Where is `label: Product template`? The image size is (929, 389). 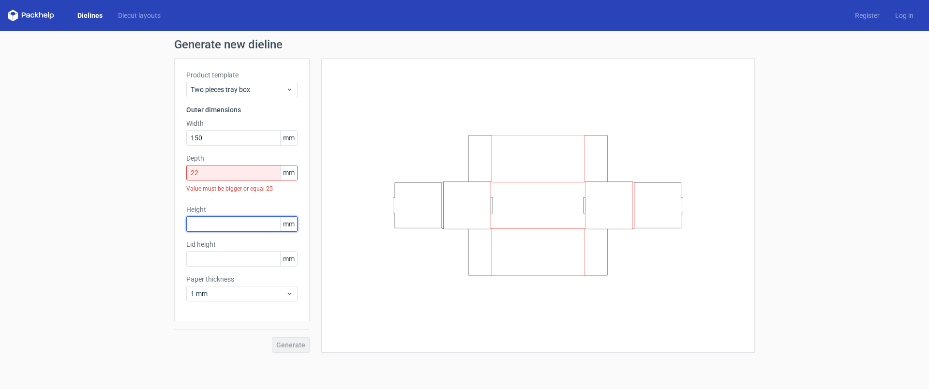 label: Product template is located at coordinates (242, 75).